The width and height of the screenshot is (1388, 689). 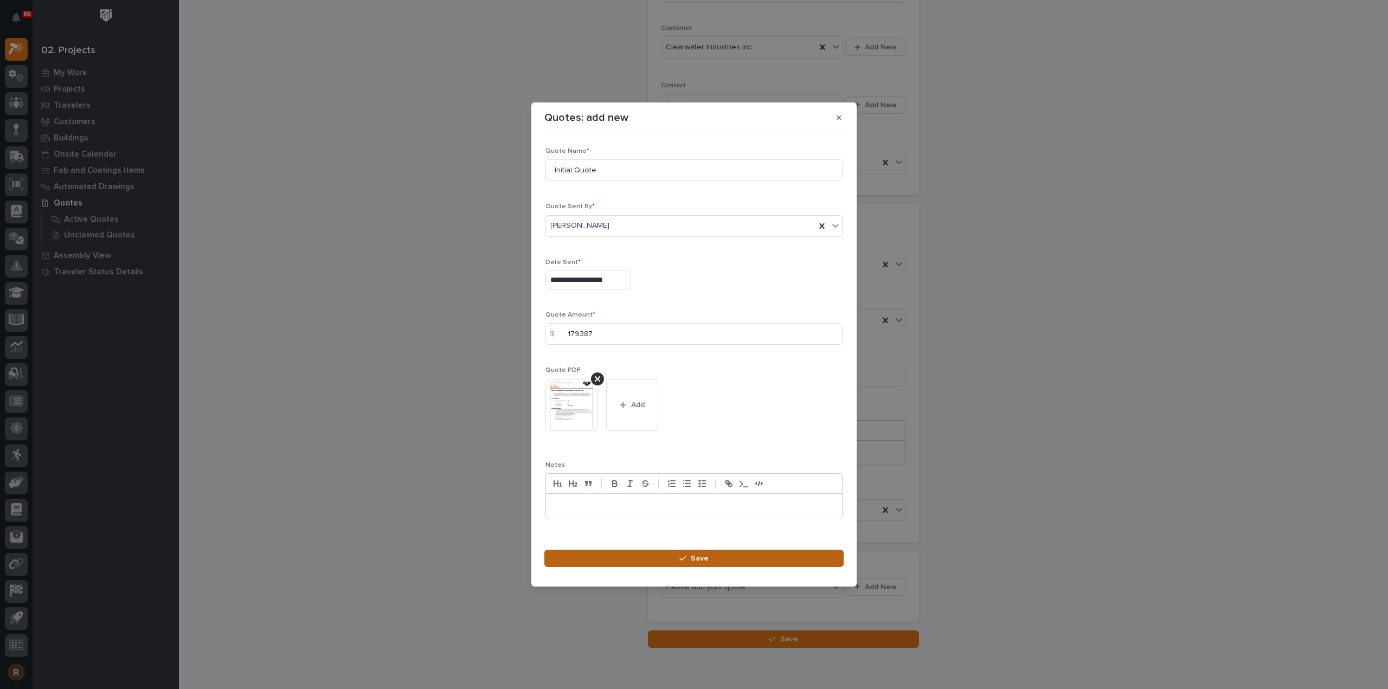 I want to click on span: Save, so click(x=700, y=559).